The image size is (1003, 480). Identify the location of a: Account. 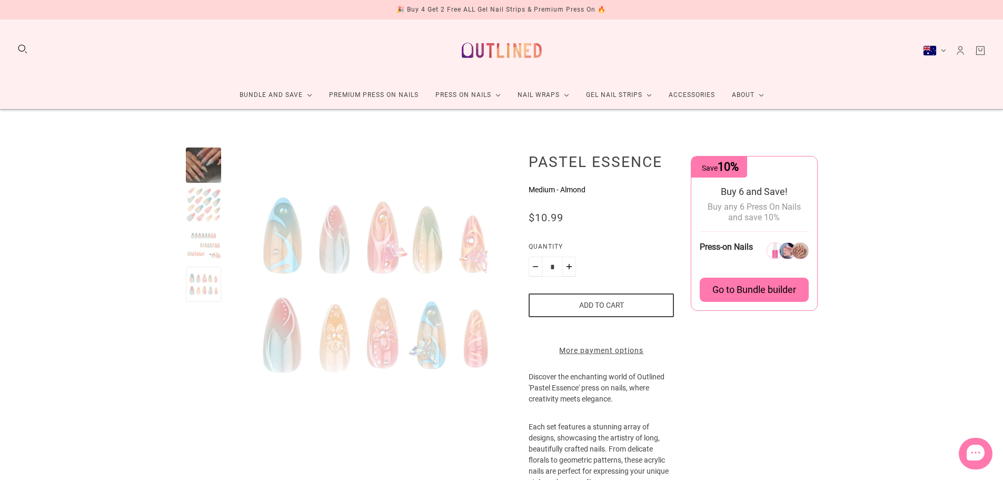
(960, 51).